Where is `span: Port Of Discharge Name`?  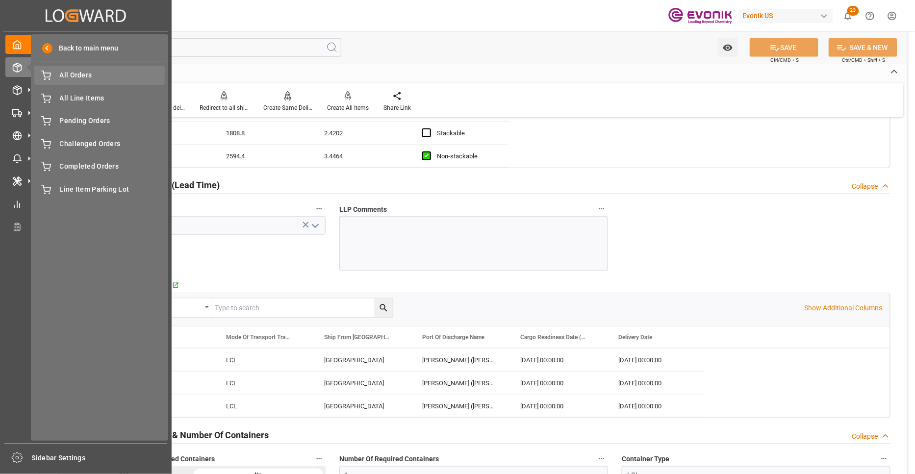 span: Port Of Discharge Name is located at coordinates (453, 337).